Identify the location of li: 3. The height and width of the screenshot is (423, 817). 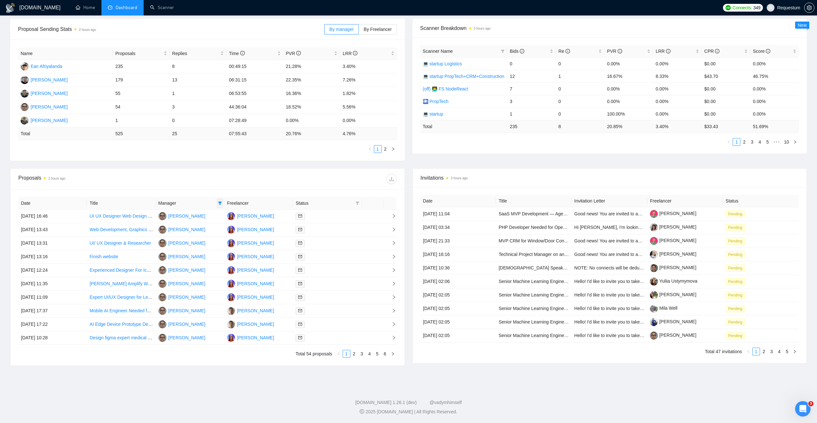
(771, 352).